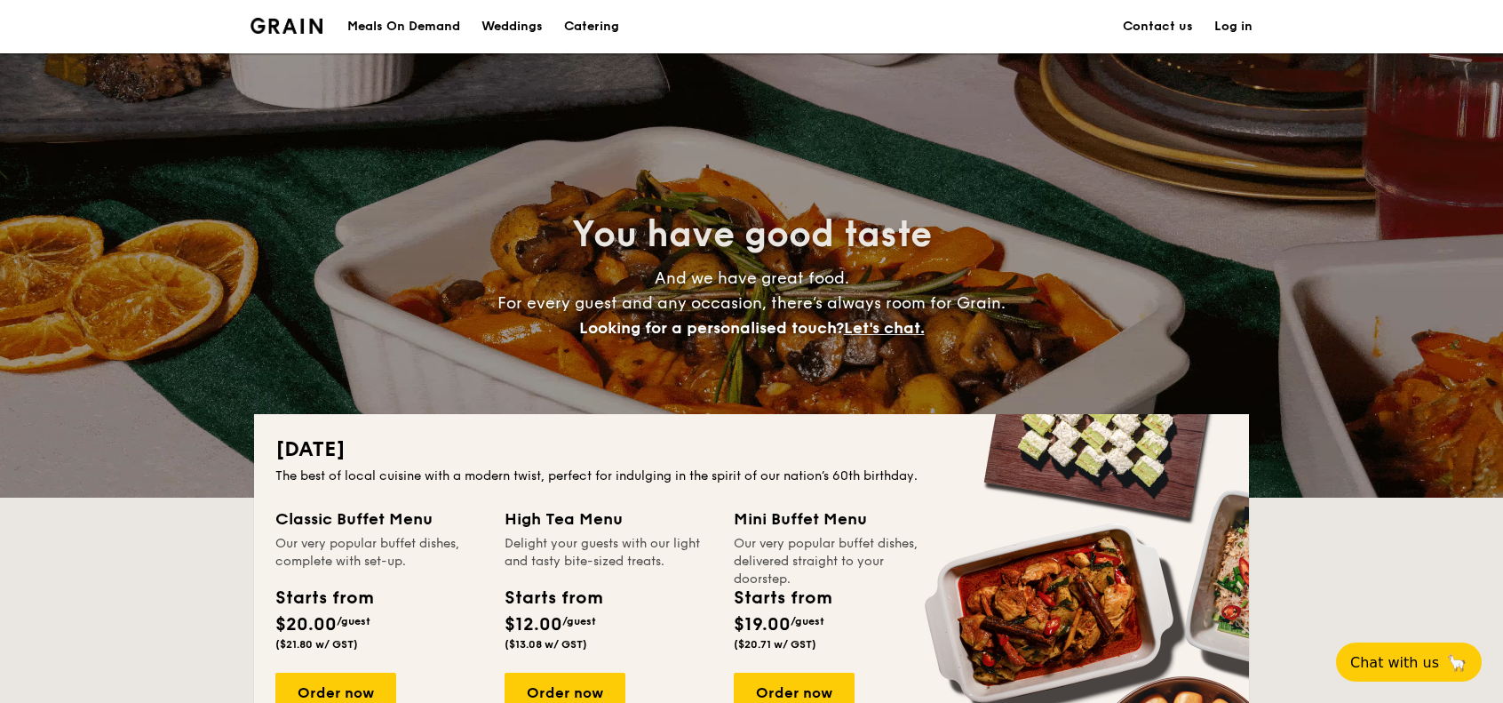 This screenshot has height=703, width=1503. I want to click on div: The best of local cuisine with a modern twist, perfect for indulging in the spirit of our nation’..., so click(752, 476).